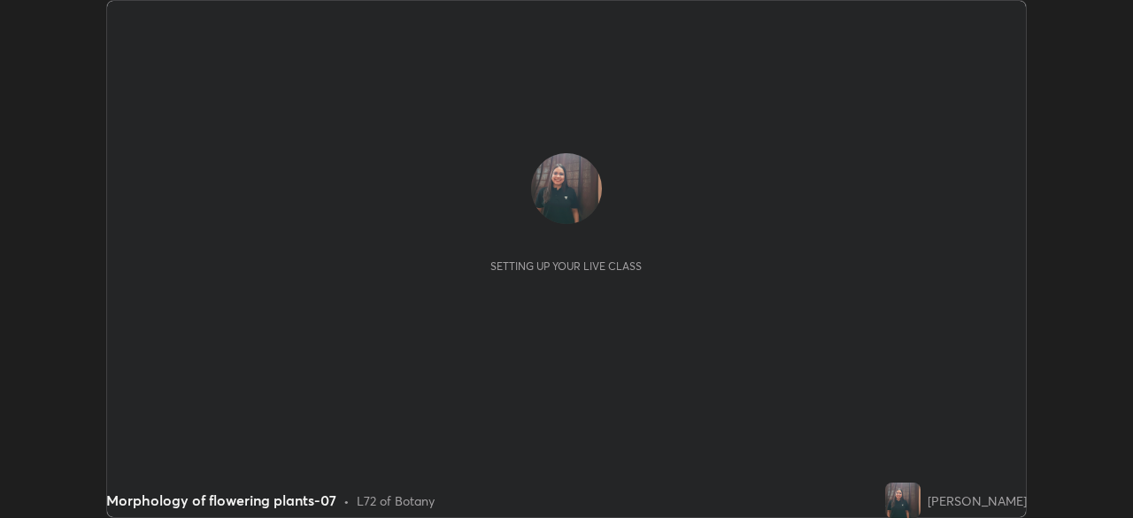  Describe the element at coordinates (566, 265) in the screenshot. I see `div: Setting up your live class` at that location.